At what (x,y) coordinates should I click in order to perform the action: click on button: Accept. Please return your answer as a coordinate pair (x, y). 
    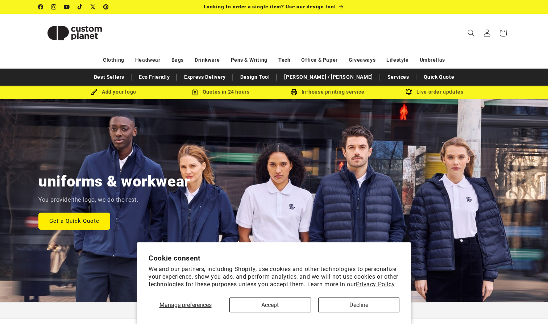
    Looking at the image, I should click on (270, 304).